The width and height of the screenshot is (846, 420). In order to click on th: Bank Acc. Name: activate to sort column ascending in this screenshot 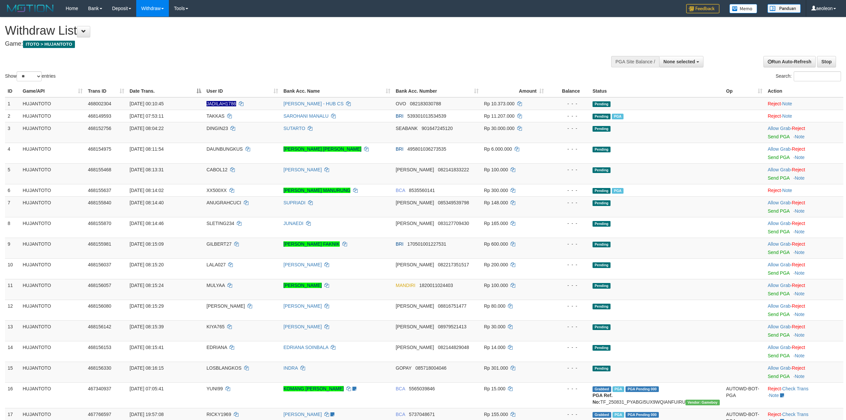, I will do `click(337, 91)`.